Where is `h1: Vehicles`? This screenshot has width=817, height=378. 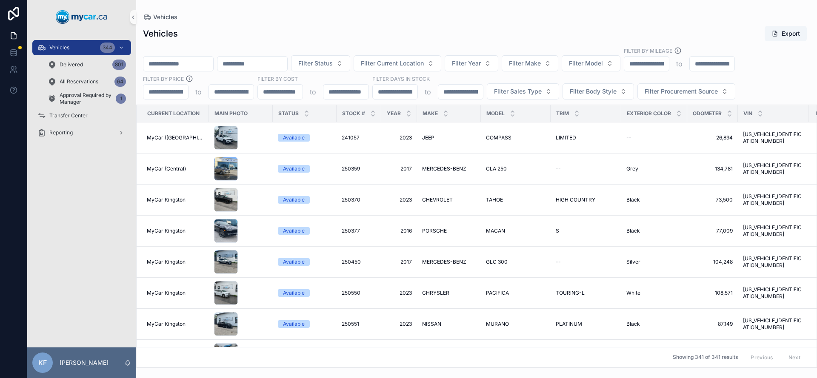 h1: Vehicles is located at coordinates (160, 34).